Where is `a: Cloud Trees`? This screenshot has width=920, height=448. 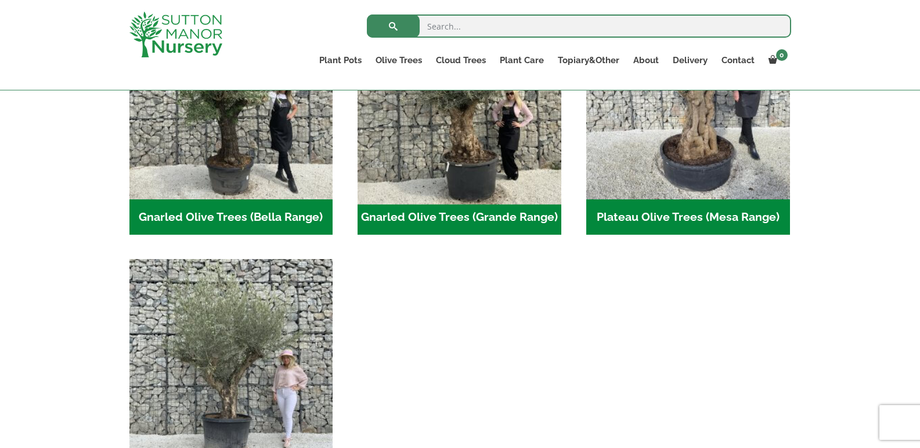
a: Cloud Trees is located at coordinates (461, 60).